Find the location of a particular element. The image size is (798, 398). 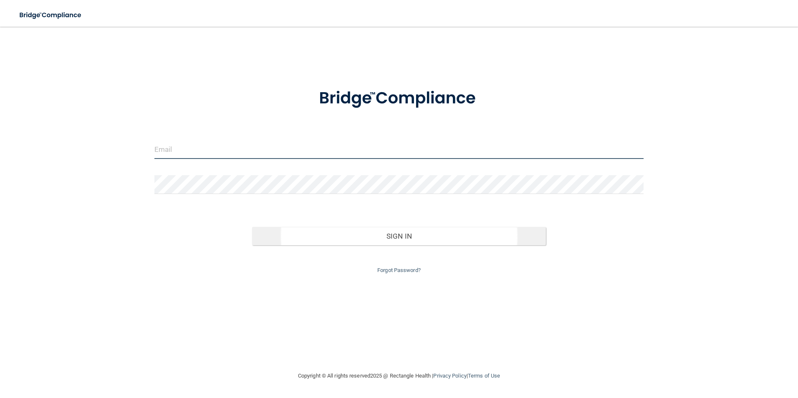

input: Email is located at coordinates (399, 149).